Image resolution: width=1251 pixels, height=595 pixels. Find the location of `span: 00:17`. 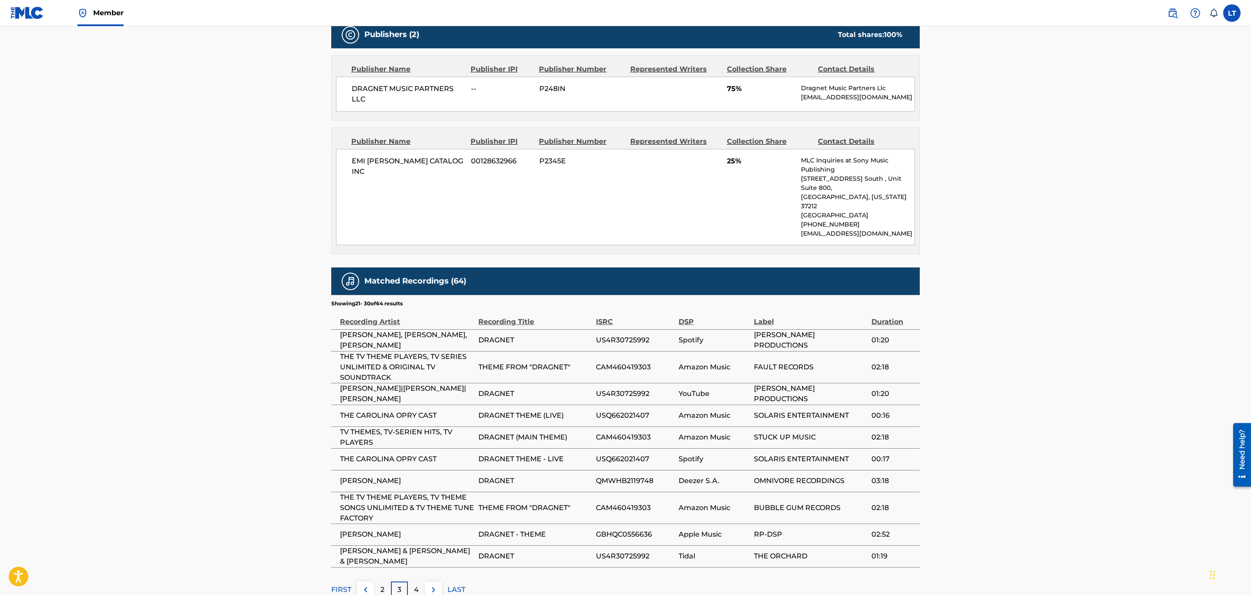

span: 00:17 is located at coordinates (893, 459).